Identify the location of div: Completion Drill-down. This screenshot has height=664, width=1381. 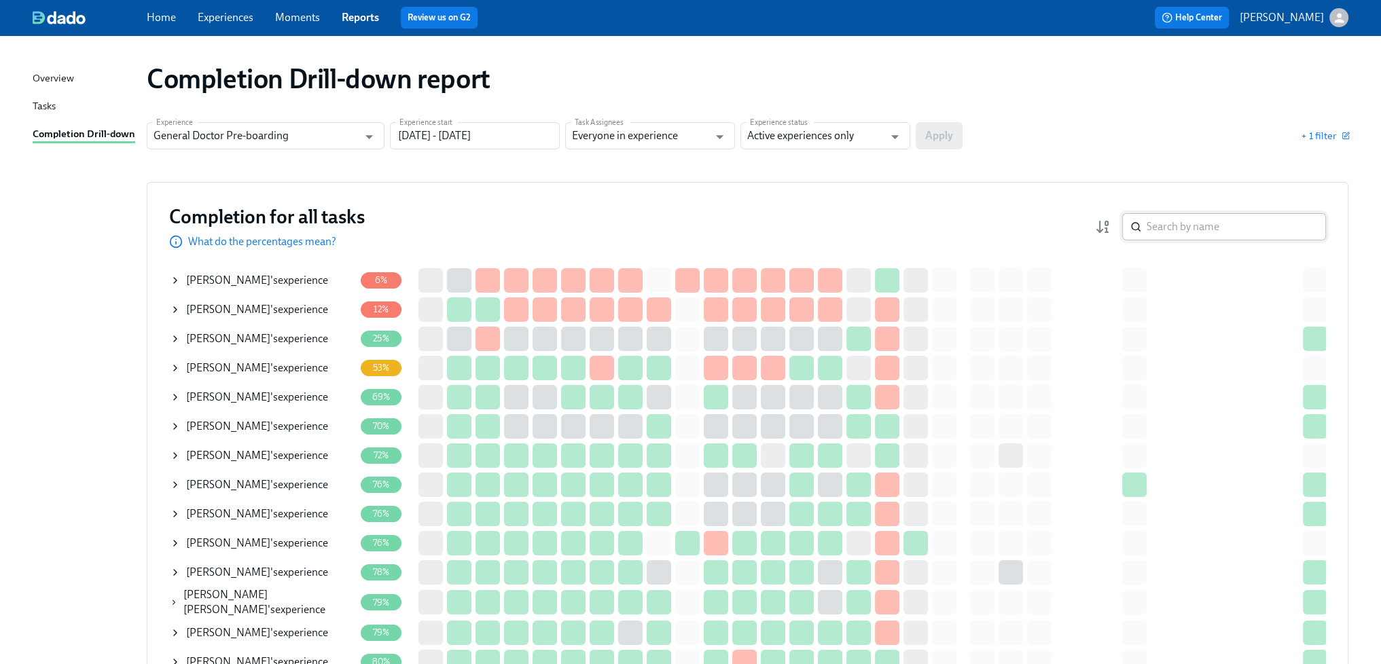
(84, 135).